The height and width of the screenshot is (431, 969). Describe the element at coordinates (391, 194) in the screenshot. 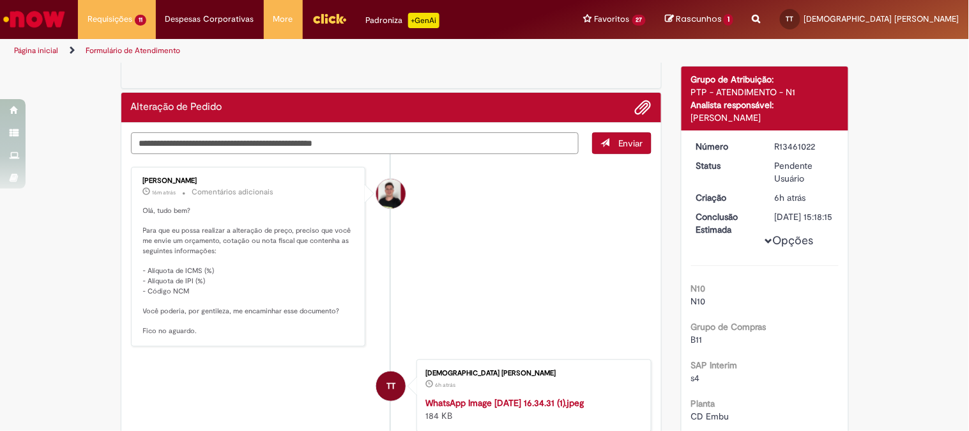

I see `div: Matheus Henrique Drudi` at that location.